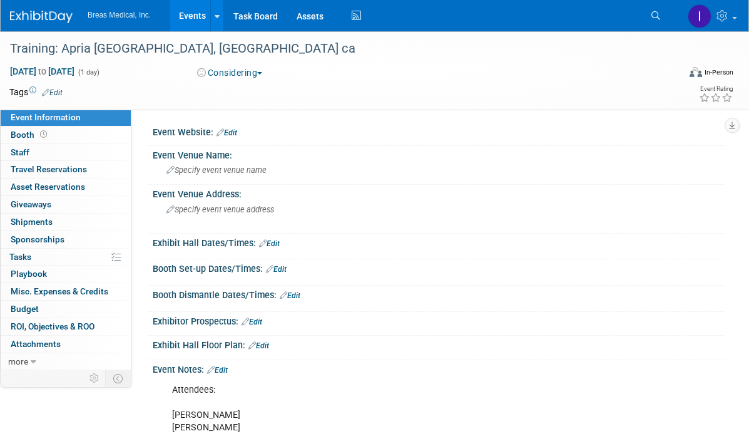 Image resolution: width=749 pixels, height=446 pixels. Describe the element at coordinates (438, 153) in the screenshot. I see `div: Event Venue Name:` at that location.